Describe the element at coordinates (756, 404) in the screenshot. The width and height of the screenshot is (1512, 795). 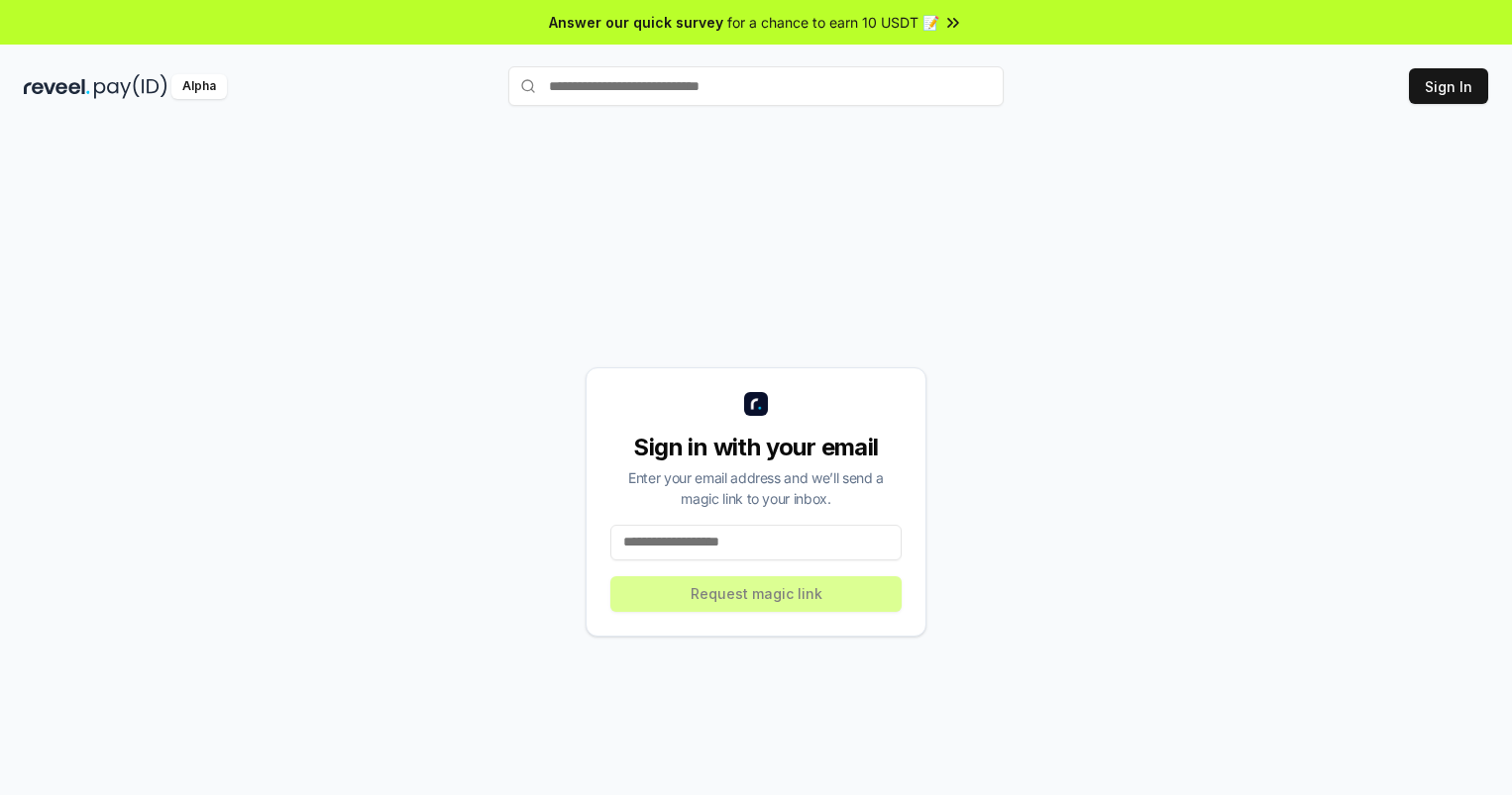
I see `img: logo_small` at that location.